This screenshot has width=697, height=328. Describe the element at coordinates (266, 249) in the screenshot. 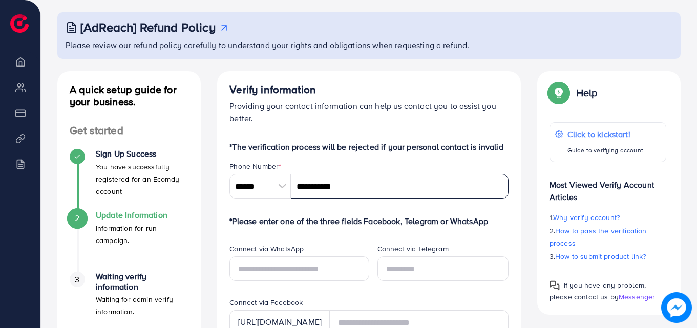

I see `label: Connect via WhatsApp` at that location.